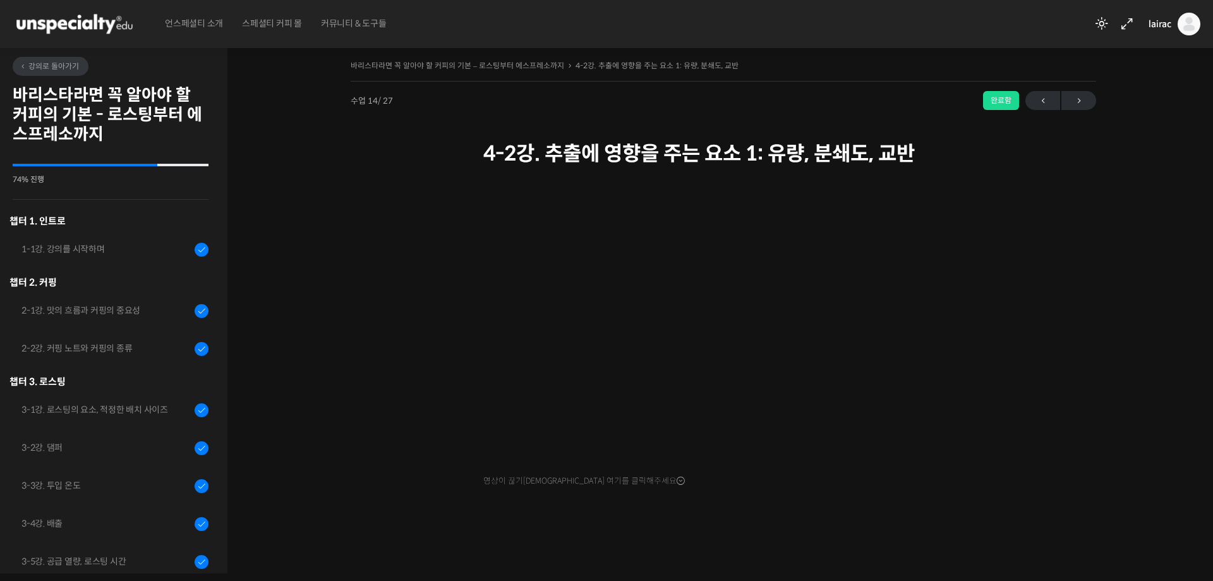 This screenshot has width=1213, height=581. Describe the element at coordinates (1160, 24) in the screenshot. I see `span: lairac` at that location.